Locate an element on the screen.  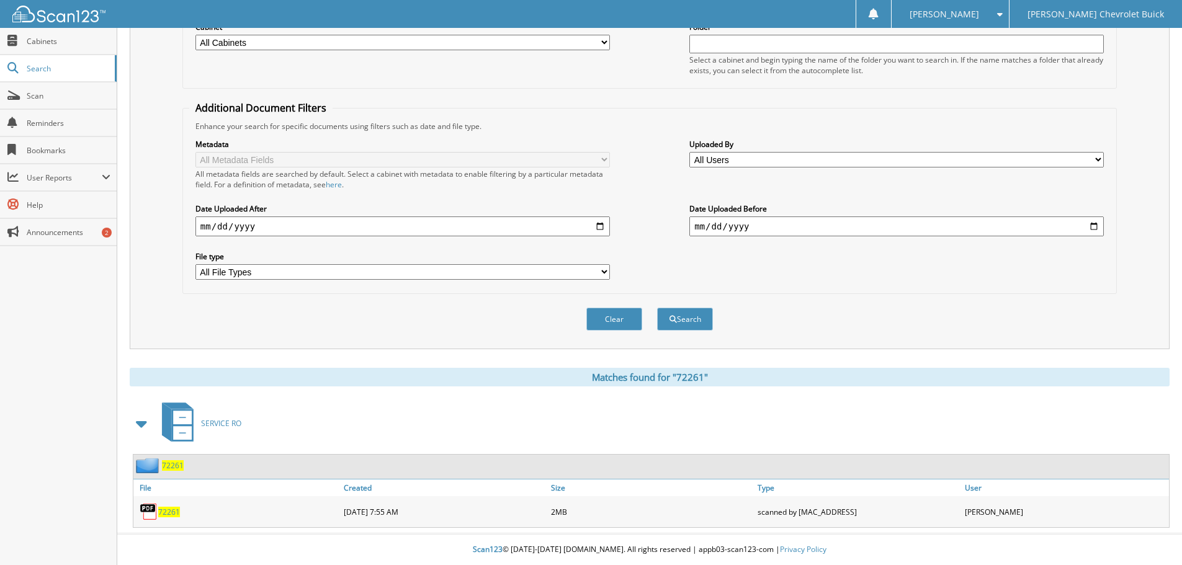
a: Created is located at coordinates (444, 488).